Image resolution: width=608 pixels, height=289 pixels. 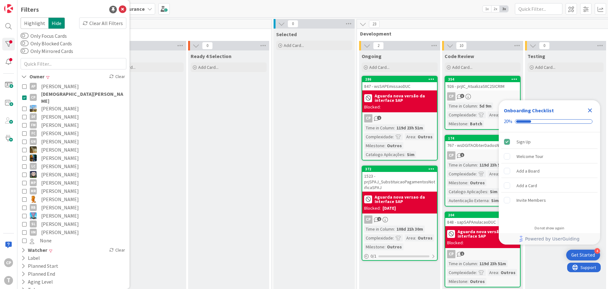 What do you see at coordinates (462, 46) in the screenshot?
I see `span: 10` at bounding box center [462, 46].